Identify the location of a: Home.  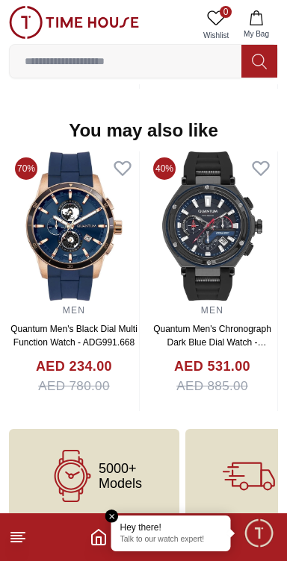
(99, 537).